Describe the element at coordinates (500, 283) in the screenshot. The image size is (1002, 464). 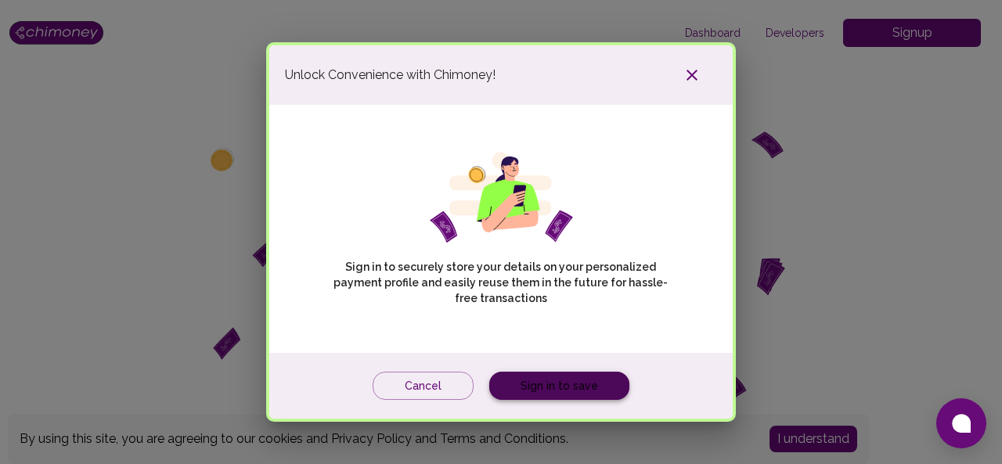
I see `p: Sign in to securely store your details on your personalized payment profile and easily reuse them...` at that location.